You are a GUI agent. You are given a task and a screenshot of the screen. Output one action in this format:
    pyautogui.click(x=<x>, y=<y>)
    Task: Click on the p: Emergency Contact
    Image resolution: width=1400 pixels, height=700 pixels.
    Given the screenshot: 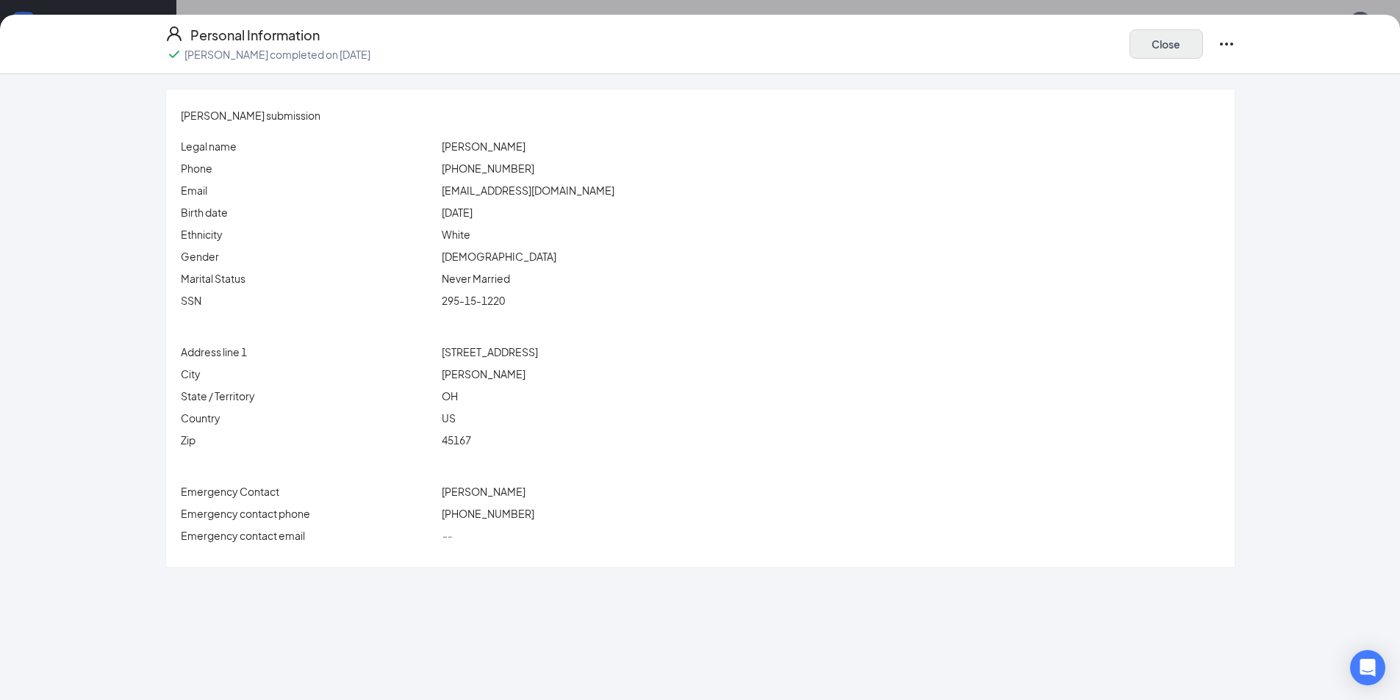 What is the action you would take?
    pyautogui.click(x=309, y=492)
    